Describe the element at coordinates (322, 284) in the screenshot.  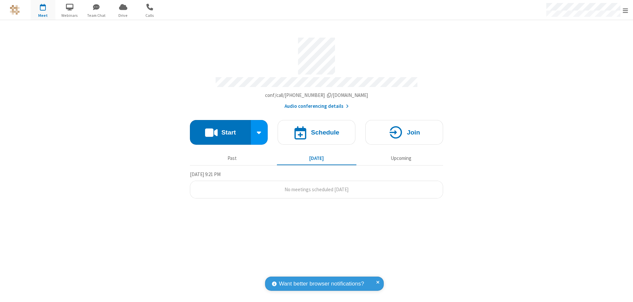
I see `span: Want better browser notifications?` at that location.